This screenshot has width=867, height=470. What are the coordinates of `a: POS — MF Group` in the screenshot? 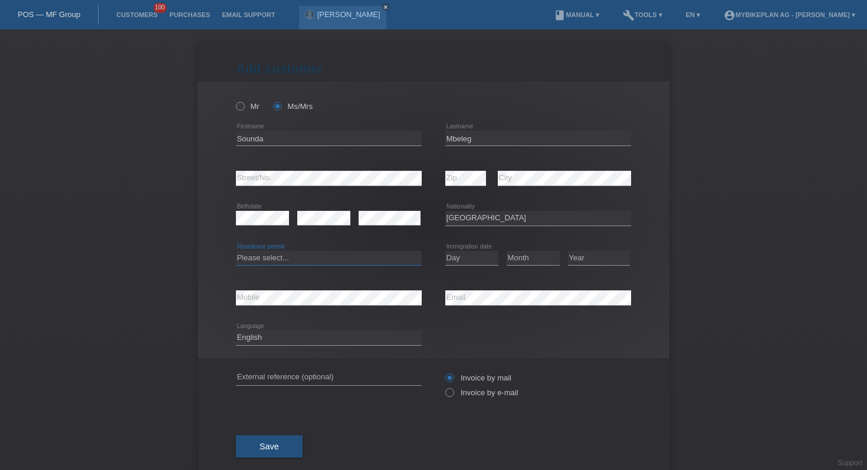 It's located at (49, 14).